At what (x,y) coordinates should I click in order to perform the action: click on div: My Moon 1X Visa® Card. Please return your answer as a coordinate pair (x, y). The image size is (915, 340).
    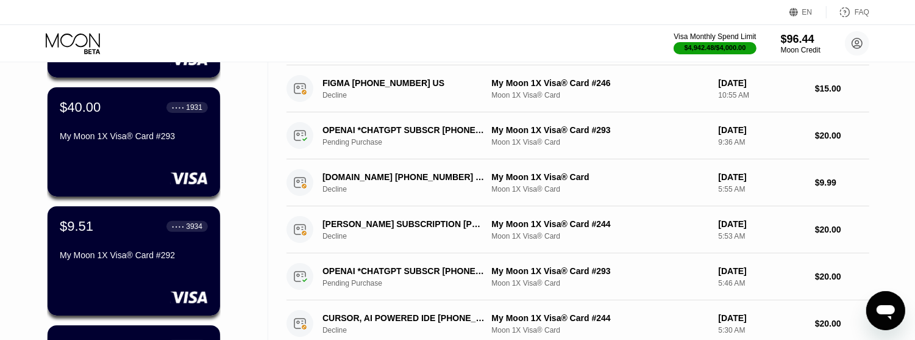
    Looking at the image, I should click on (600, 177).